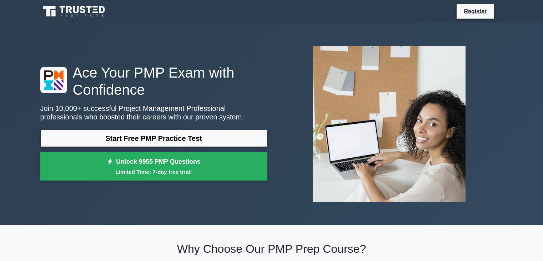 The height and width of the screenshot is (261, 543). Describe the element at coordinates (154, 166) in the screenshot. I see `a: Unlock 9955 PMP QuestionsLimited Time: 7-day free trial!` at that location.